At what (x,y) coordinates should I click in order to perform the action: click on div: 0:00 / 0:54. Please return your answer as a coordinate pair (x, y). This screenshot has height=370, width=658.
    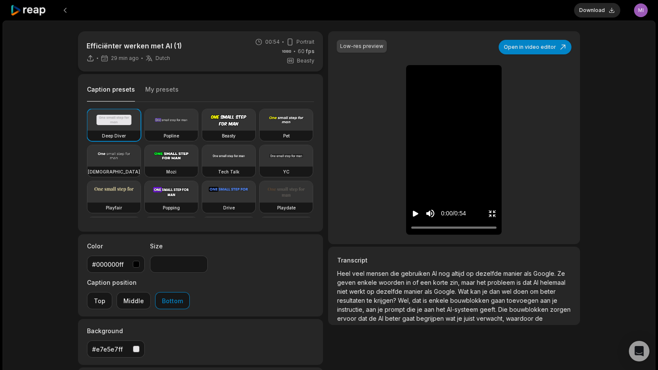
    Looking at the image, I should click on (453, 213).